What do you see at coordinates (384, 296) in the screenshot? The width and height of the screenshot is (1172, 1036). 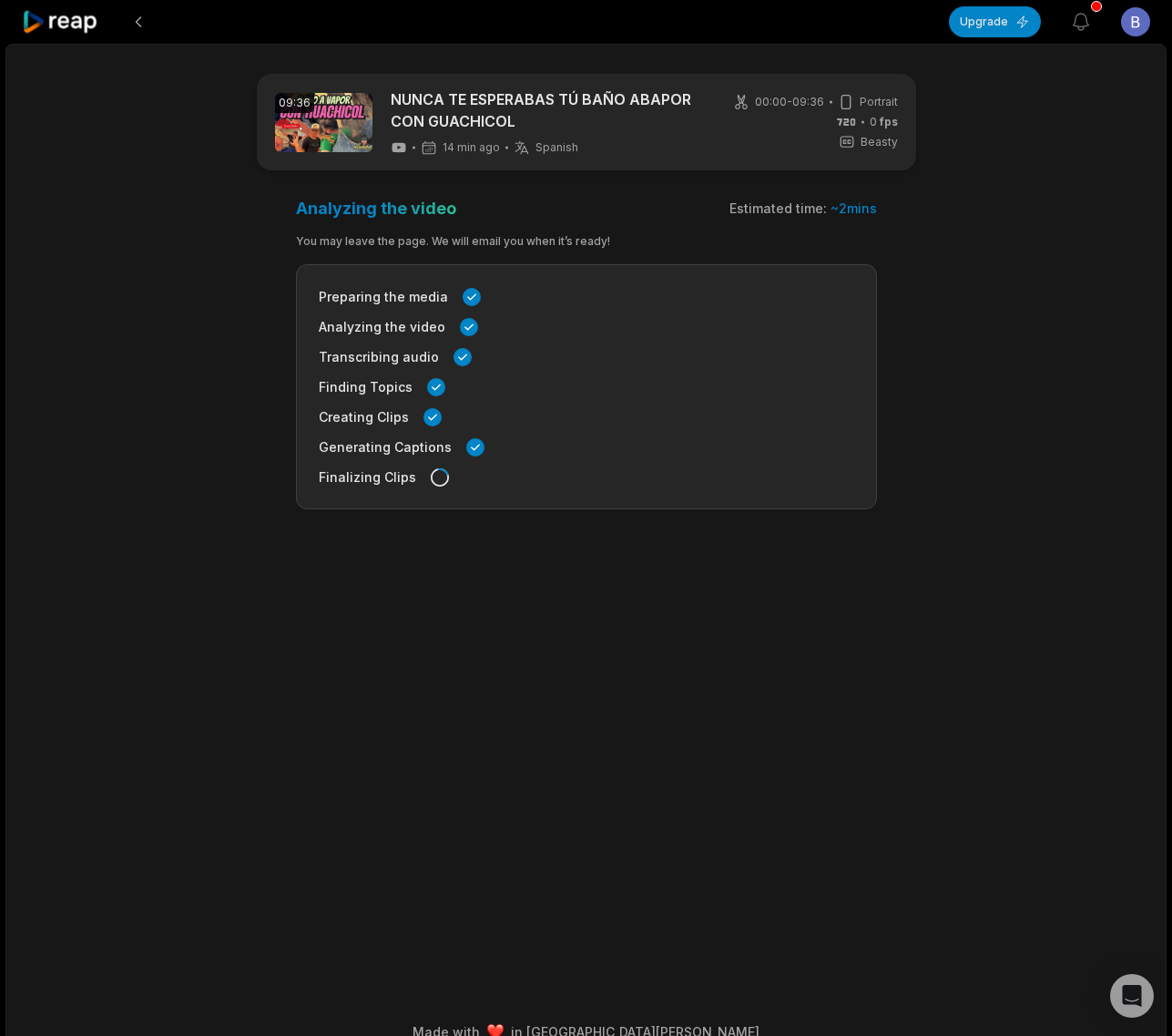 I see `span: Preparing the media` at bounding box center [384, 296].